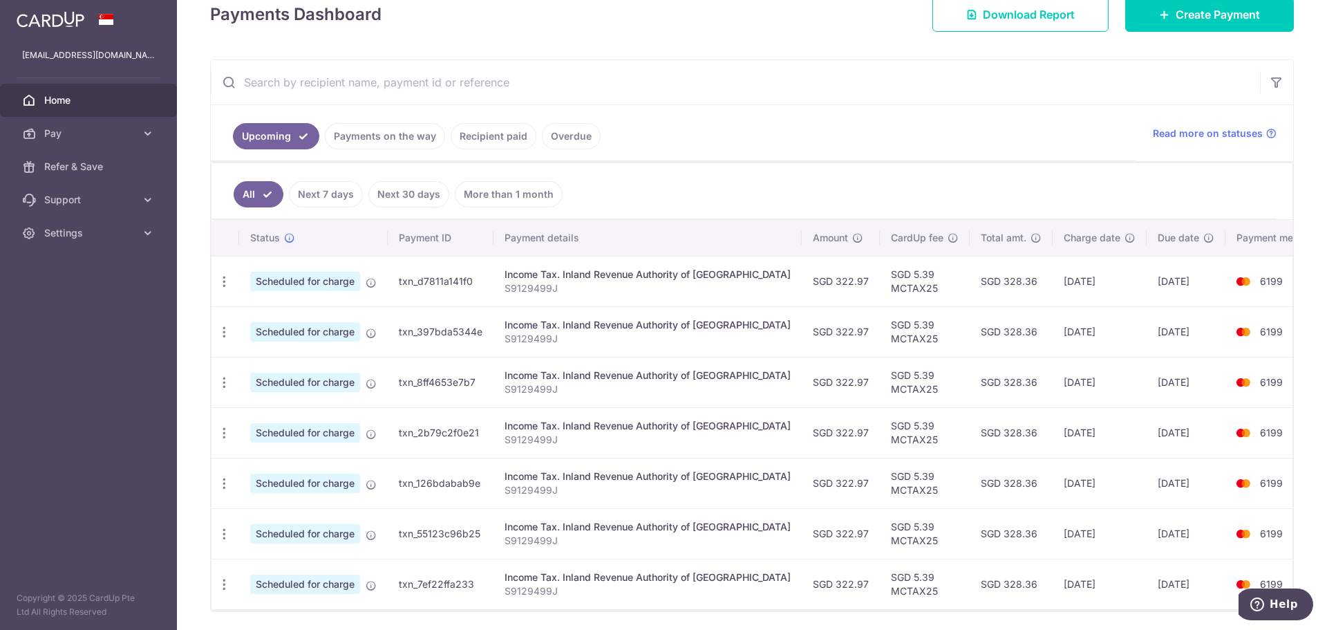 The height and width of the screenshot is (630, 1327). What do you see at coordinates (1092, 238) in the screenshot?
I see `span: Charge date` at bounding box center [1092, 238].